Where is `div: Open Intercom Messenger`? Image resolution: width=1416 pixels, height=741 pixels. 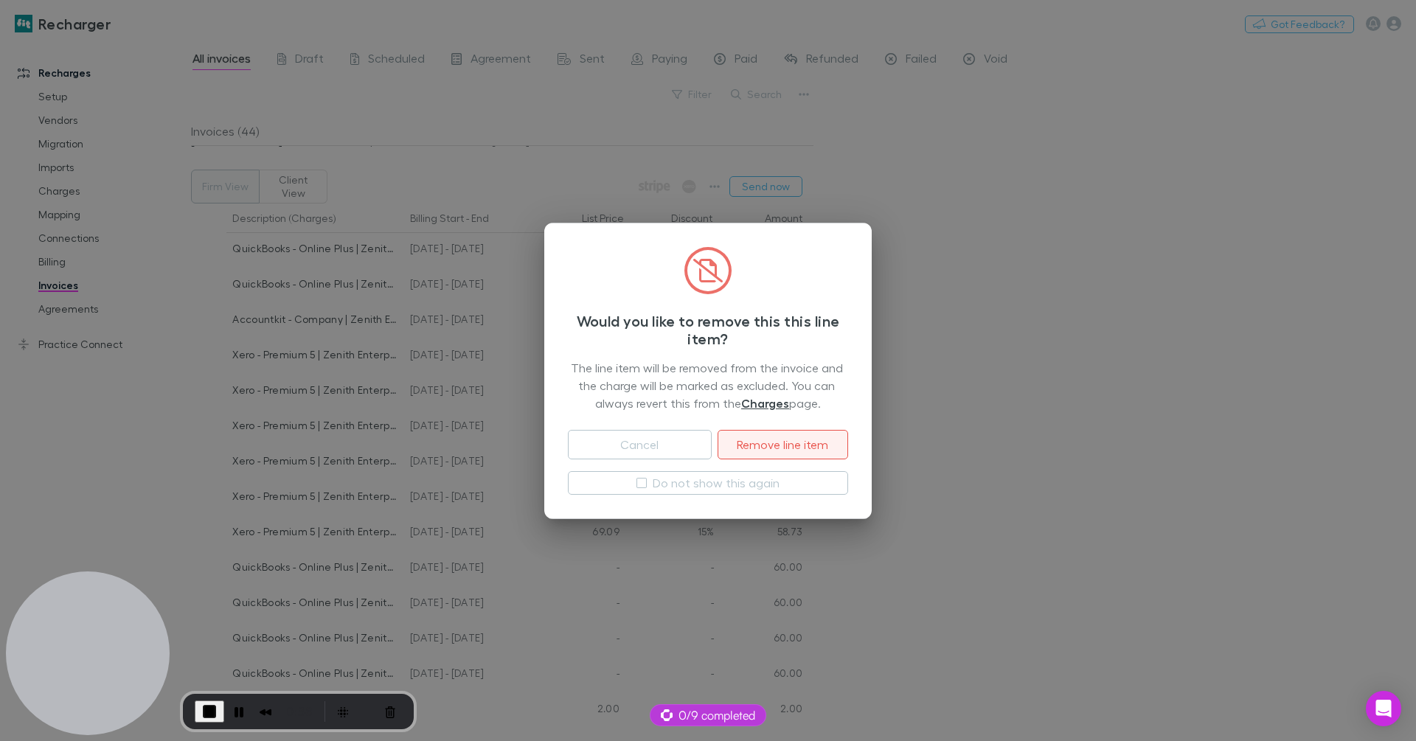
div: Open Intercom Messenger is located at coordinates (1384, 709).